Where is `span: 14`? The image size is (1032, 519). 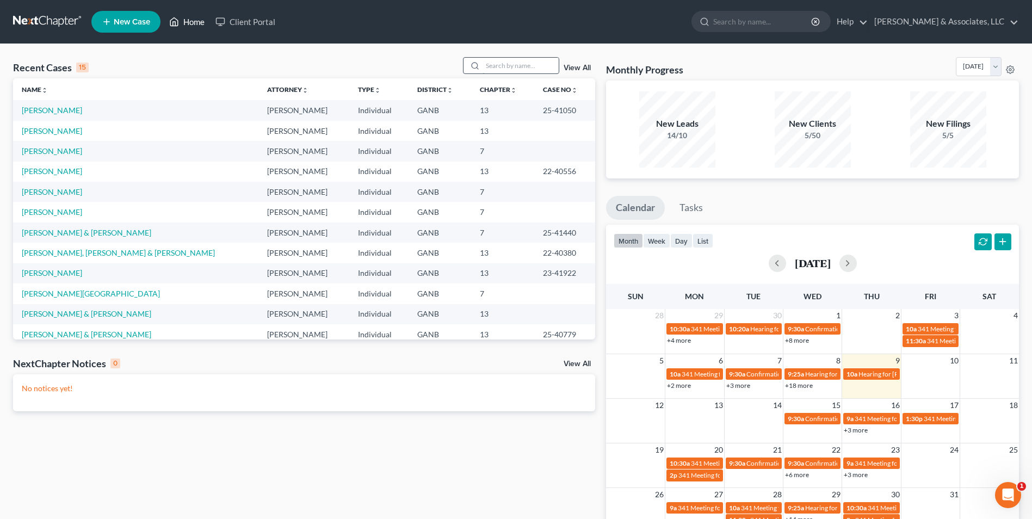
span: 14 is located at coordinates (777, 405).